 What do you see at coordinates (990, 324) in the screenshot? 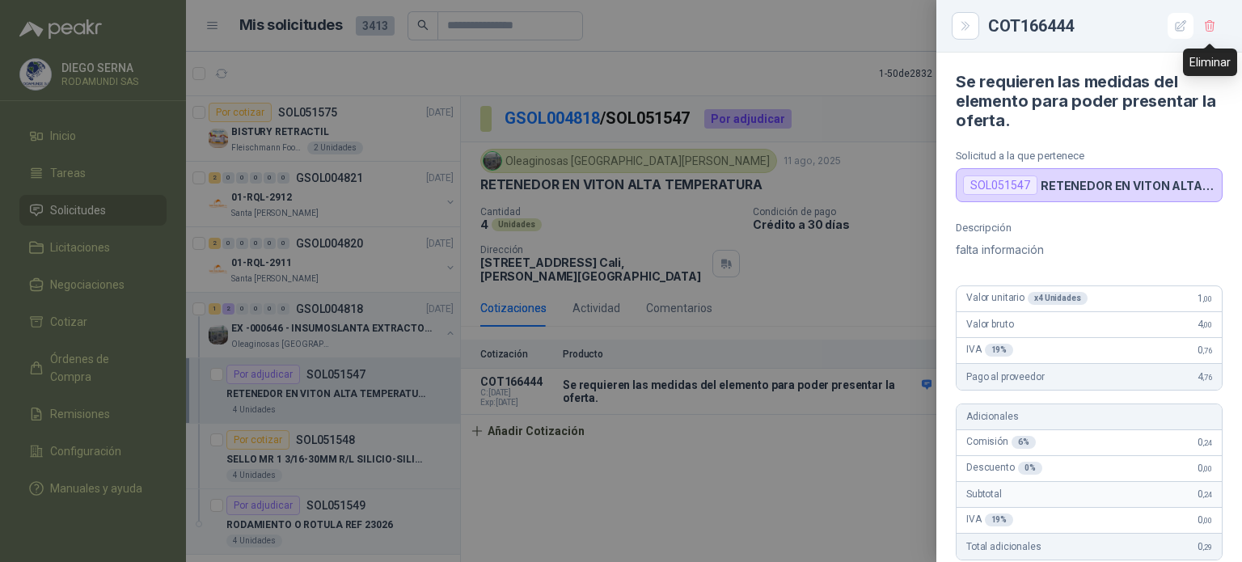
I see `span: Valor bruto` at bounding box center [990, 324].